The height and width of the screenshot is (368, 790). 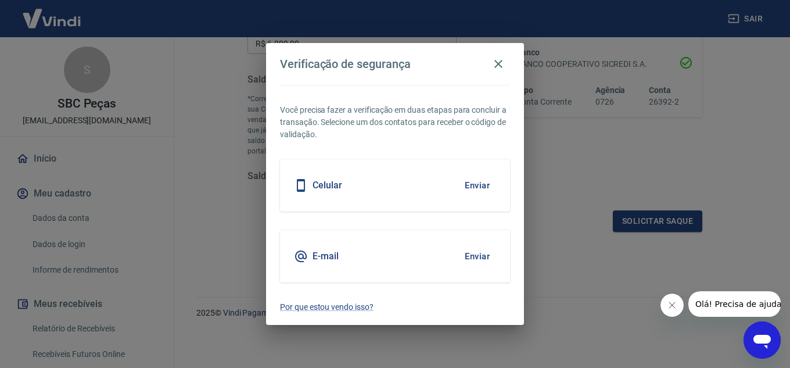 I want to click on h4: Verificação de segurança, so click(x=345, y=64).